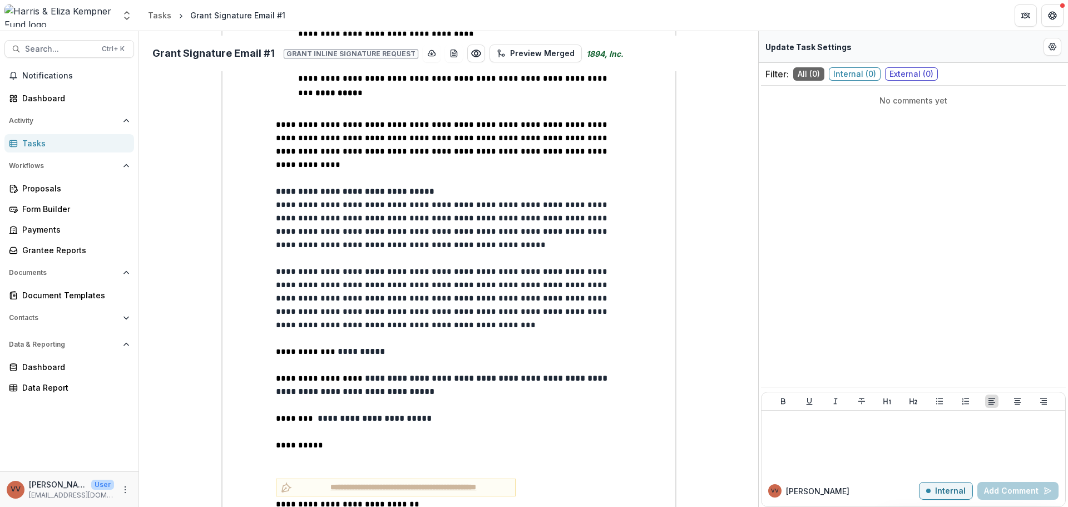 The height and width of the screenshot is (507, 1068). Describe the element at coordinates (69, 76) in the screenshot. I see `button: Notifications` at that location.